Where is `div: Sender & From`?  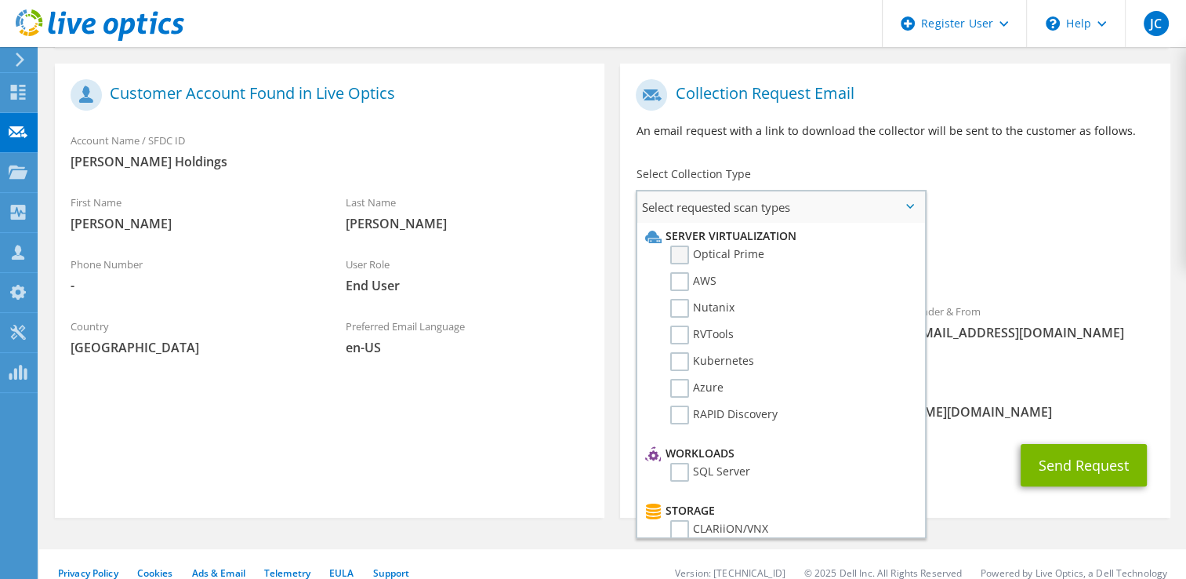
div: Sender & From is located at coordinates (1032, 321).